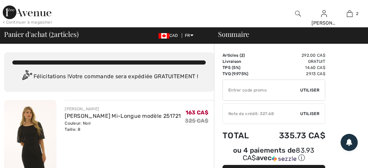  I want to click on div: ou 4 paiements de83.93 CA$avecSezzle Cliquez pour en savoir plus sur Sezzle, so click(274, 156).